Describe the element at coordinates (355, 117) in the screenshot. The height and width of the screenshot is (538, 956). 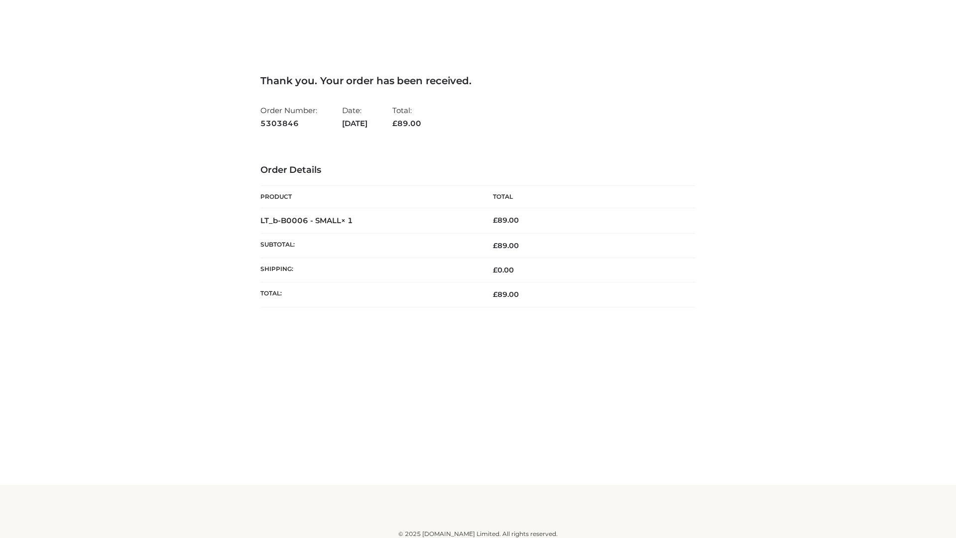
I see `li: Date:` at that location.